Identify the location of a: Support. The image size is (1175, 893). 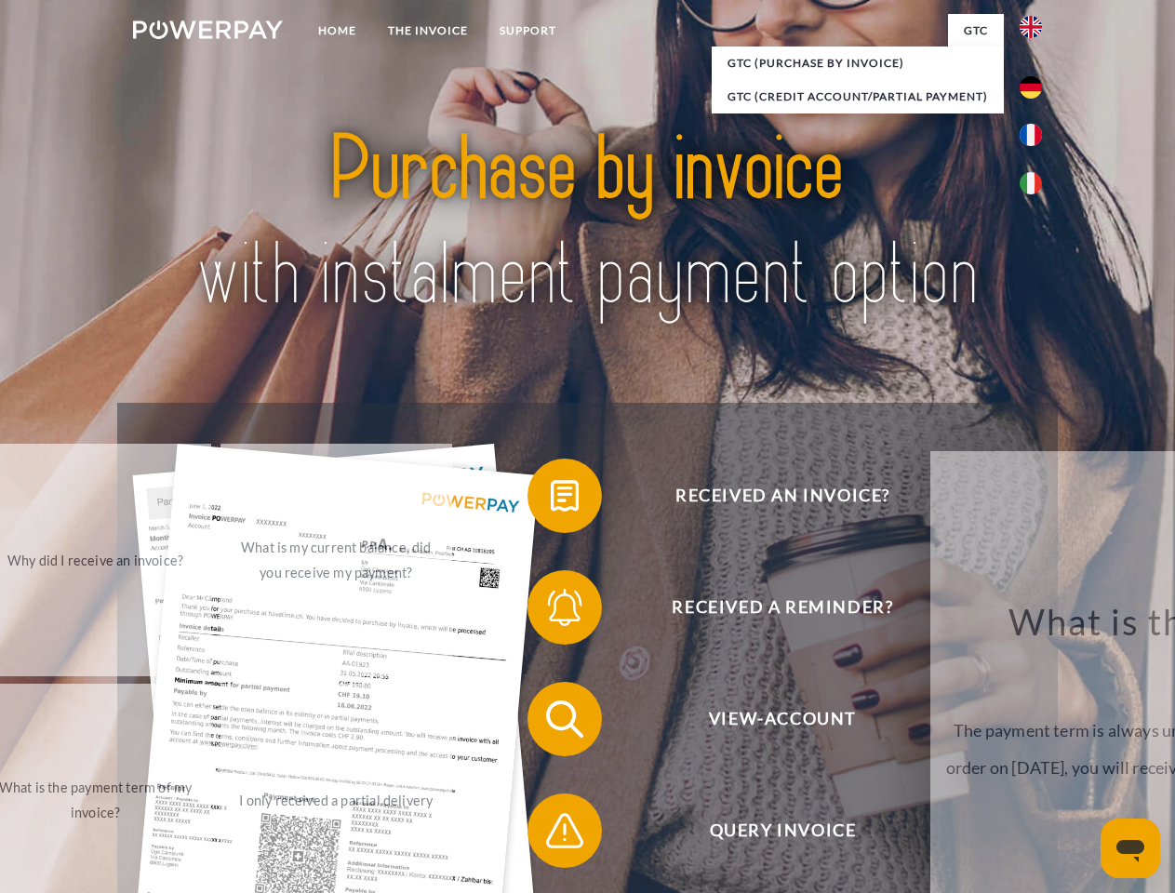
(527, 31).